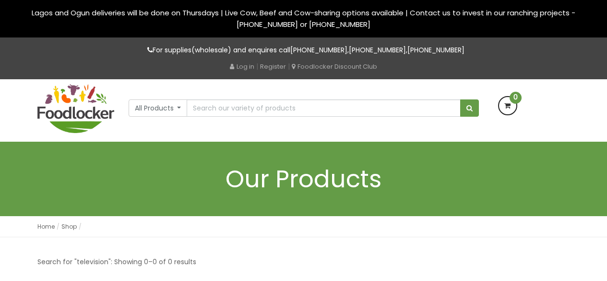 The height and width of the screenshot is (281, 607). I want to click on a: Shop, so click(69, 226).